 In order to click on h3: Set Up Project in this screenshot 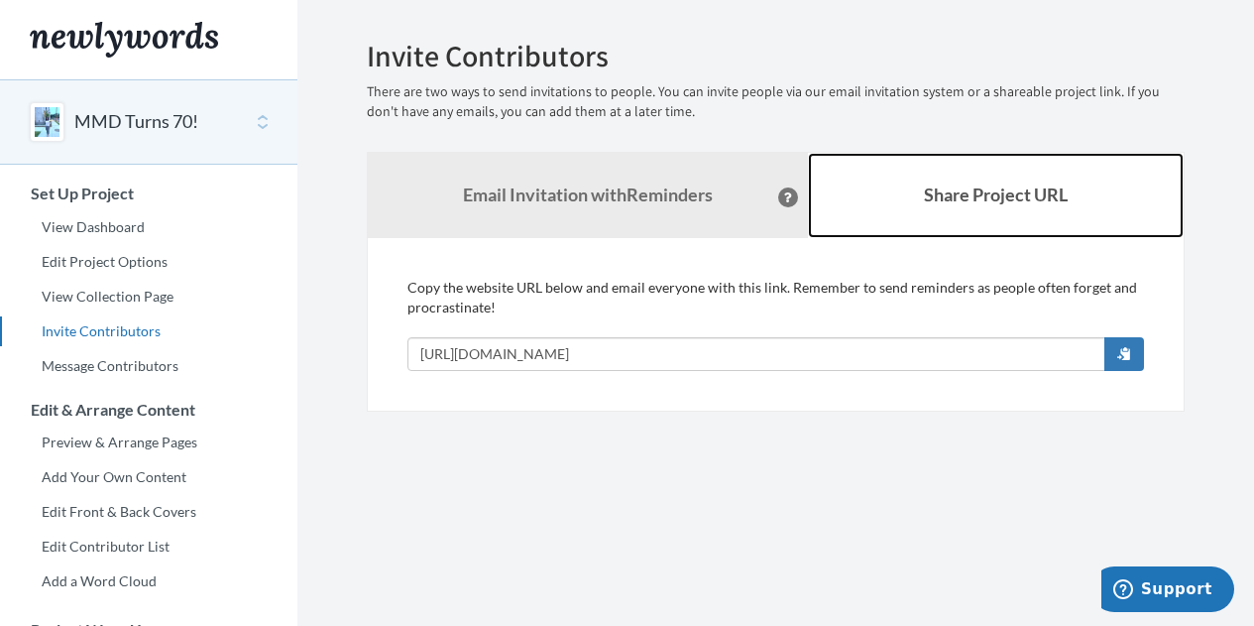, I will do `click(149, 193)`.